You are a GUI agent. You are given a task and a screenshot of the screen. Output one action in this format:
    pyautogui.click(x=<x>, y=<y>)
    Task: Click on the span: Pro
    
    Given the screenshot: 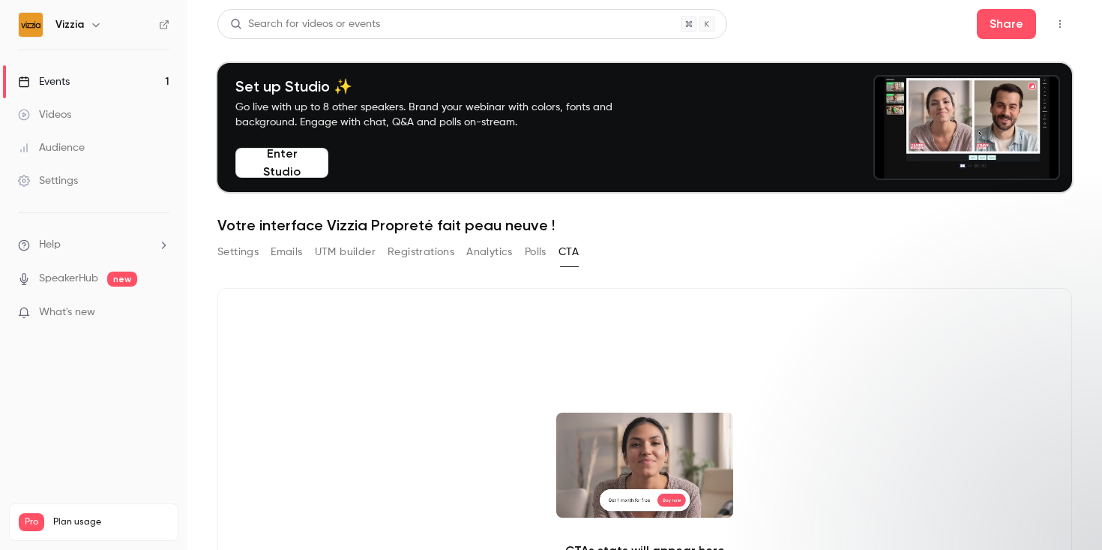 What is the action you would take?
    pyautogui.click(x=31, y=522)
    